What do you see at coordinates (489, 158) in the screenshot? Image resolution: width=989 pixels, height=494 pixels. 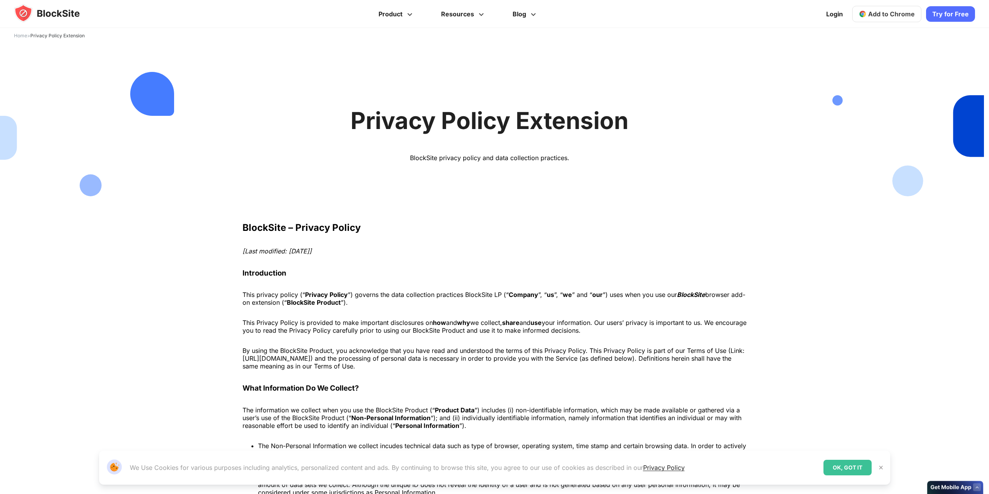 I see `div: BlockSite privacy policy and data collection practices.` at bounding box center [489, 158].